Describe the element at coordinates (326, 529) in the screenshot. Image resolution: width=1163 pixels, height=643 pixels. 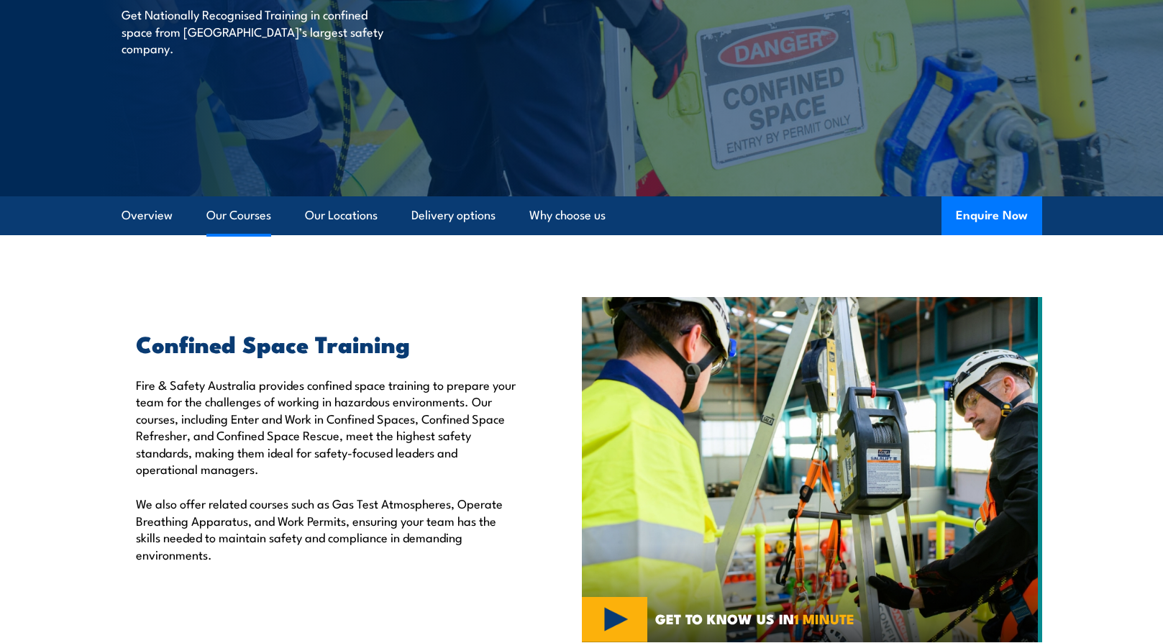
I see `p: We also offer related courses such as Gas Test Atmospheres, Operate Breathing Apparatus, and Work...` at that location.